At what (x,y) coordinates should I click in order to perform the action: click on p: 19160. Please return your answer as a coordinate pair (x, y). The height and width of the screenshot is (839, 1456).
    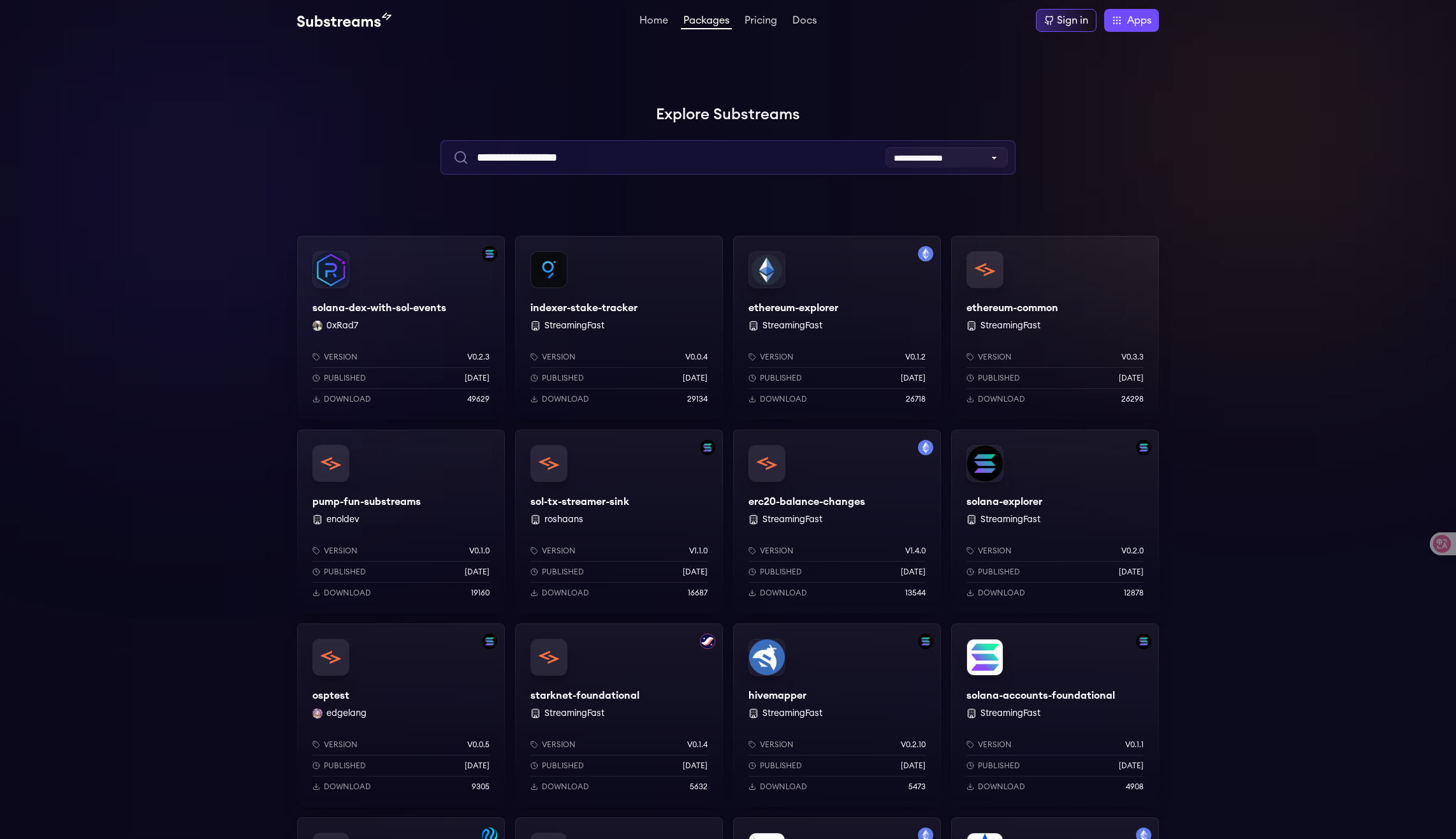
    Looking at the image, I should click on (480, 593).